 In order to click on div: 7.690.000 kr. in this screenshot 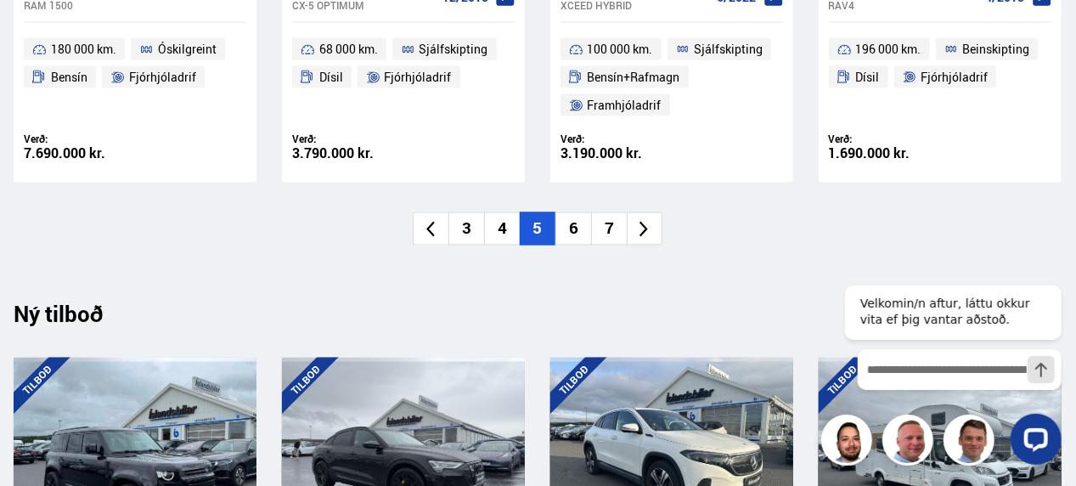, I will do `click(79, 153)`.